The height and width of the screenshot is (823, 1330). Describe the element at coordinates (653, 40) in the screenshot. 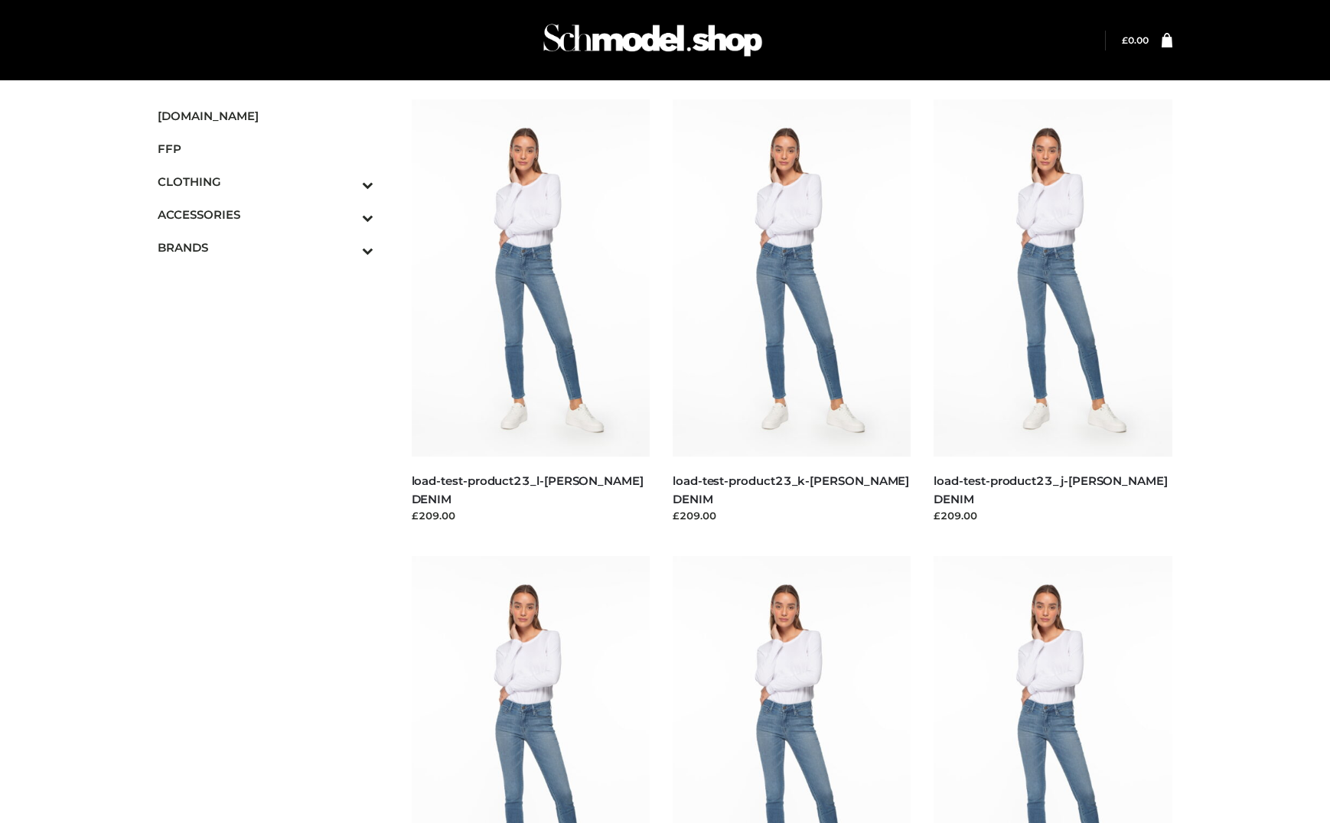

I see `a: Schmodel Admin 964` at that location.